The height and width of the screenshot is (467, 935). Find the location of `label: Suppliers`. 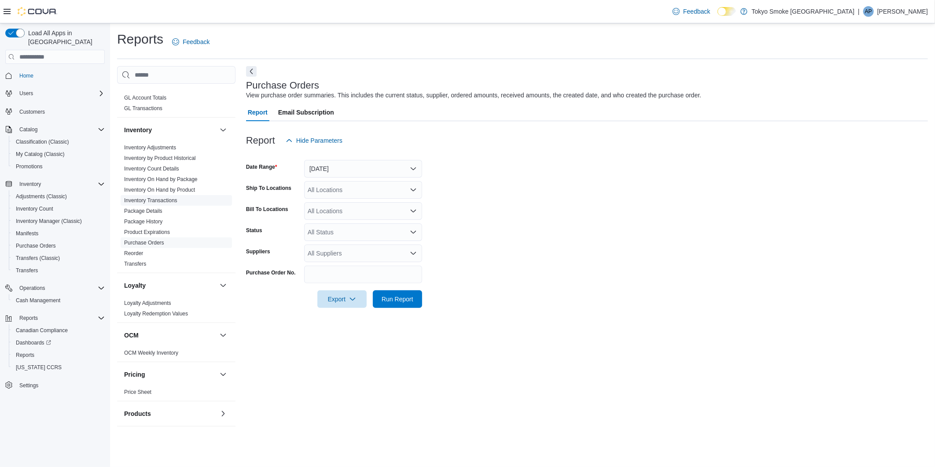

label: Suppliers is located at coordinates (258, 251).